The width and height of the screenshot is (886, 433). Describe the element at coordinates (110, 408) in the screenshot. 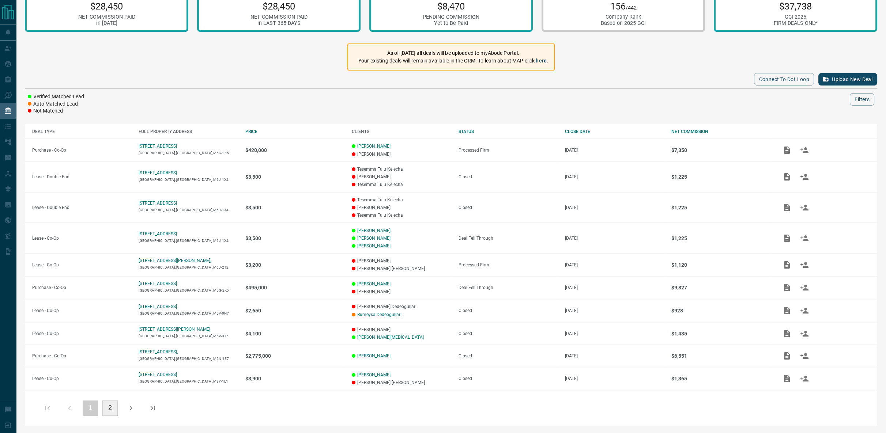

I see `button: 2` at that location.